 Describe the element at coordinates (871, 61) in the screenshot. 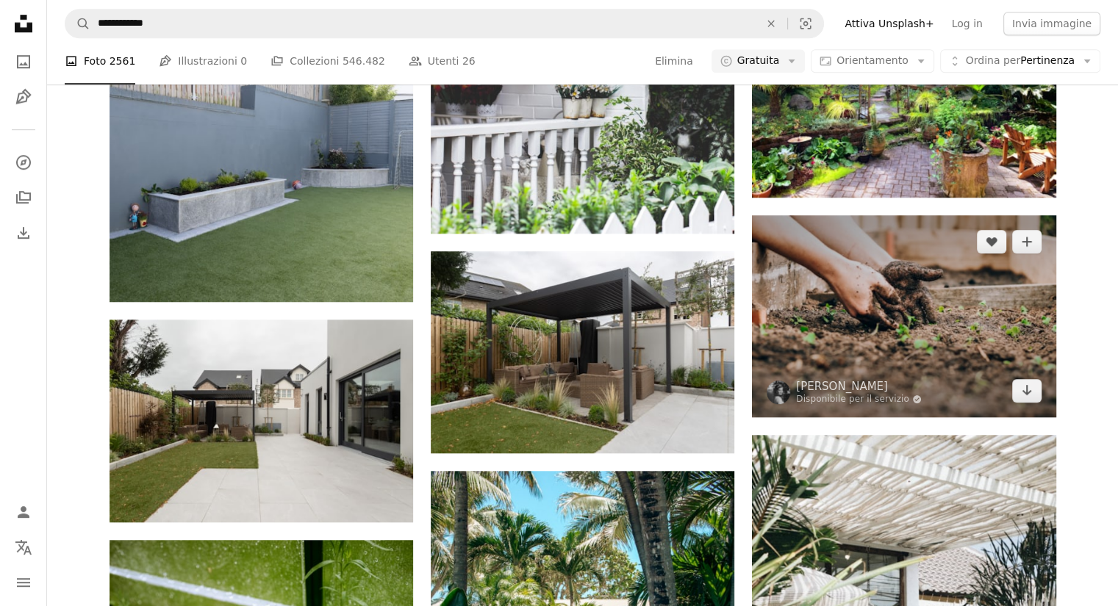

I see `span: Orientamento` at that location.